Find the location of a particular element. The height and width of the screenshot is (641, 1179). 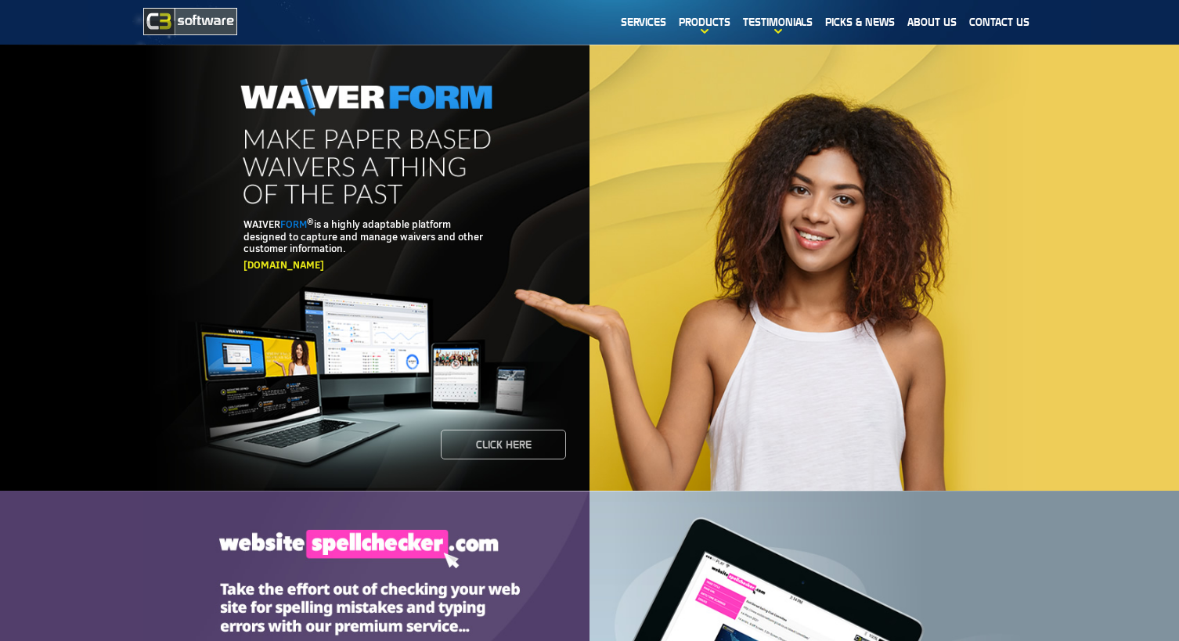

span: Click here is located at coordinates (503, 444).